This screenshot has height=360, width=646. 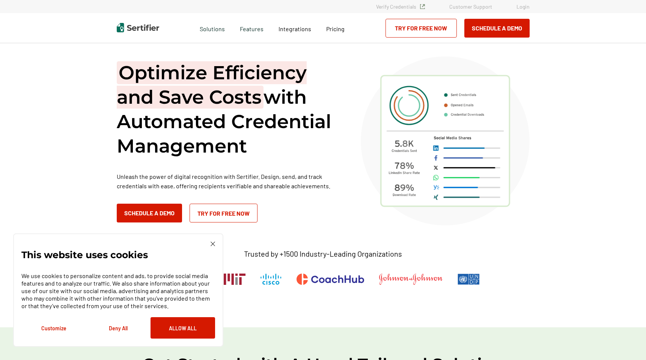 What do you see at coordinates (523, 6) in the screenshot?
I see `a: Login` at bounding box center [523, 6].